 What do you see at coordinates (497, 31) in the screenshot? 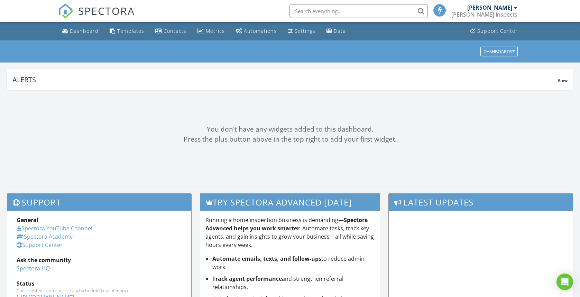
I see `div: Support Center` at bounding box center [497, 31].